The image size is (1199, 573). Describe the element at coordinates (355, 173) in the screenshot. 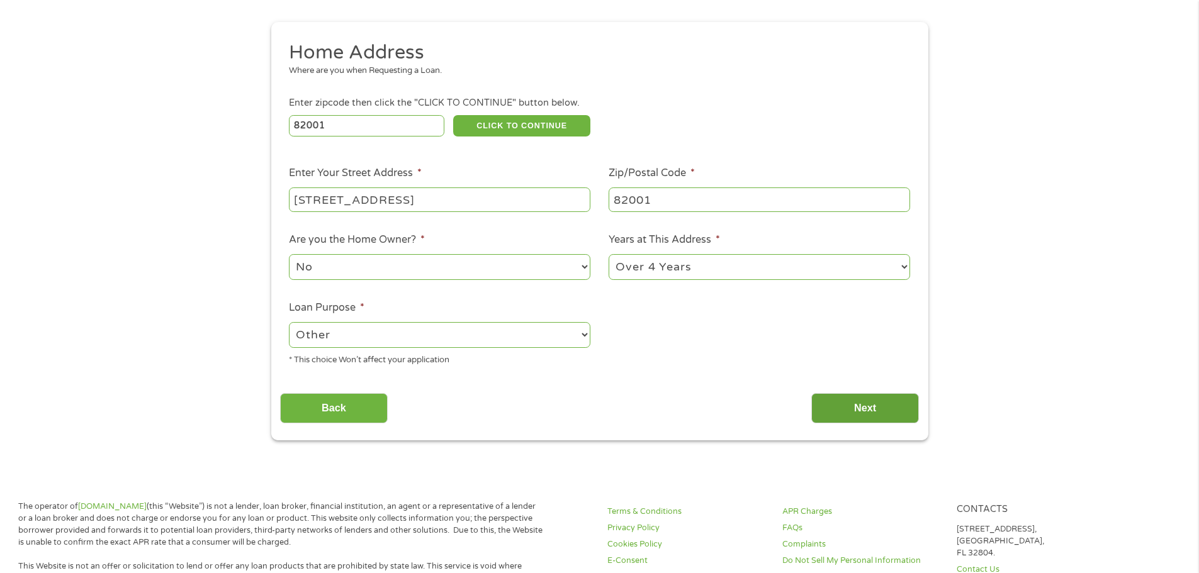

I see `label: Enter Your Street Address` at that location.